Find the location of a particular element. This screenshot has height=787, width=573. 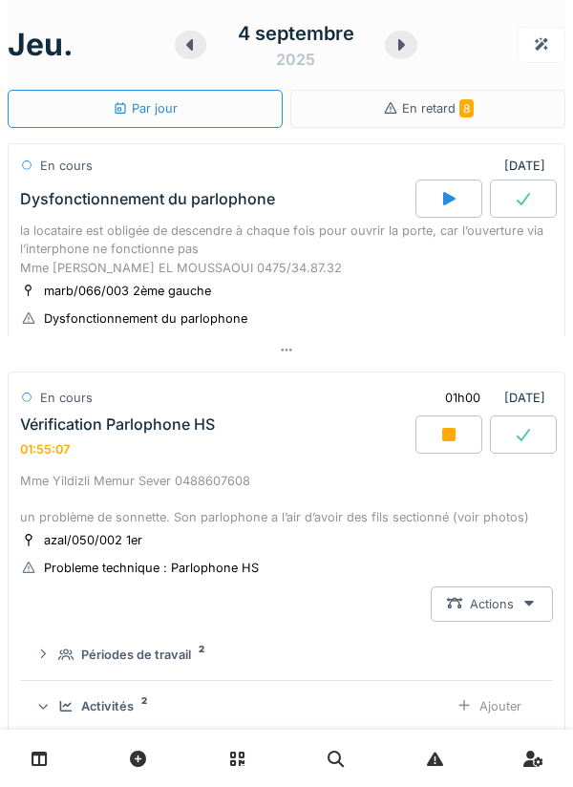

div: 01:55:07 is located at coordinates (45, 448).